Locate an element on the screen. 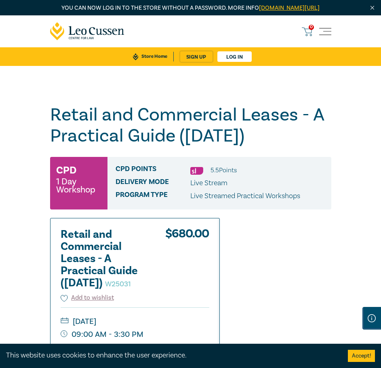 This screenshot has width=381, height=368. span: Delivery Mode is located at coordinates (153, 183).